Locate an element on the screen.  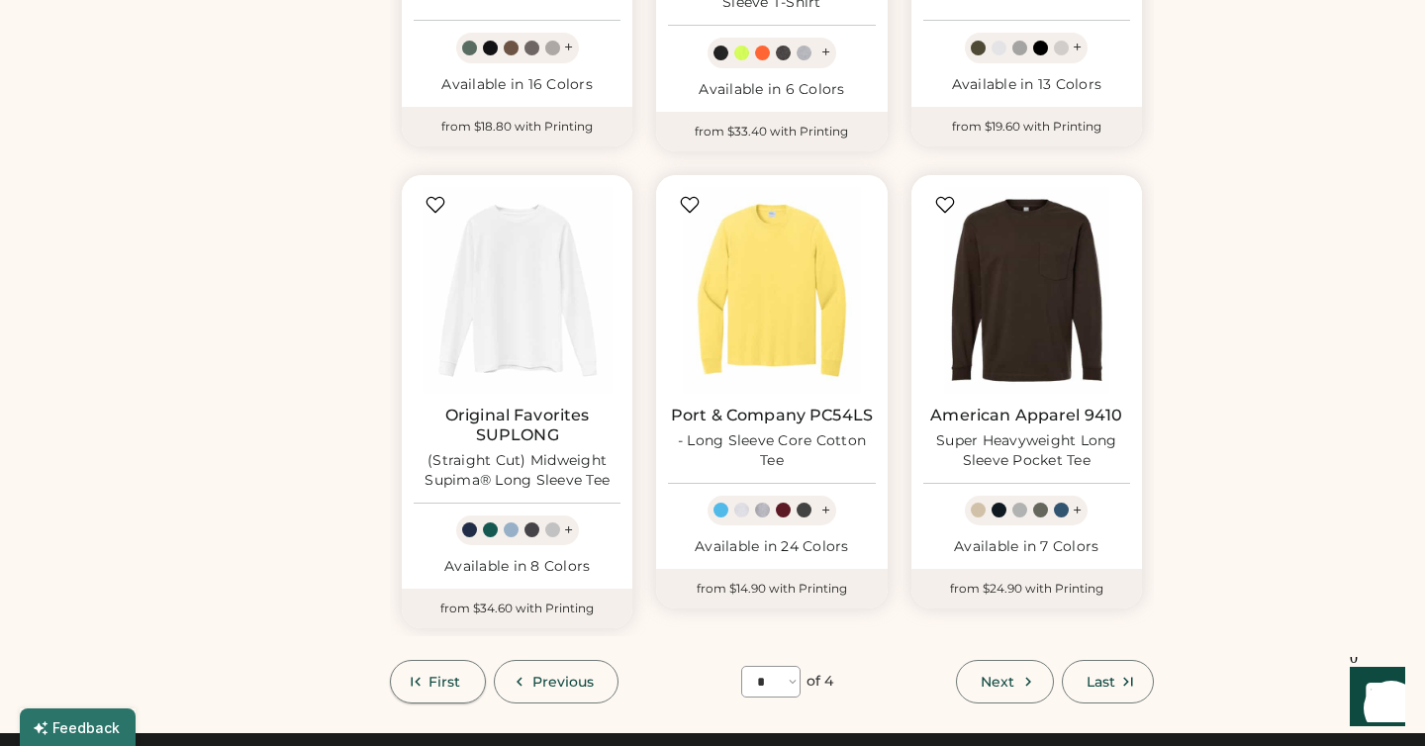
div: Available in 6 Colors is located at coordinates (771, 90).